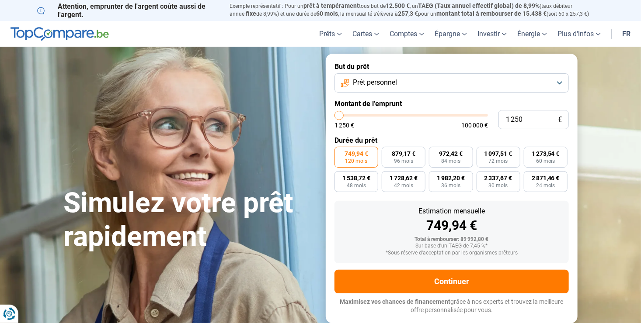 Image resolution: width=641 pixels, height=323 pixels. Describe the element at coordinates (452, 306) in the screenshot. I see `p: grâce à nos experts et trouvez la meilleure offre personnalisée pour vous.` at that location.